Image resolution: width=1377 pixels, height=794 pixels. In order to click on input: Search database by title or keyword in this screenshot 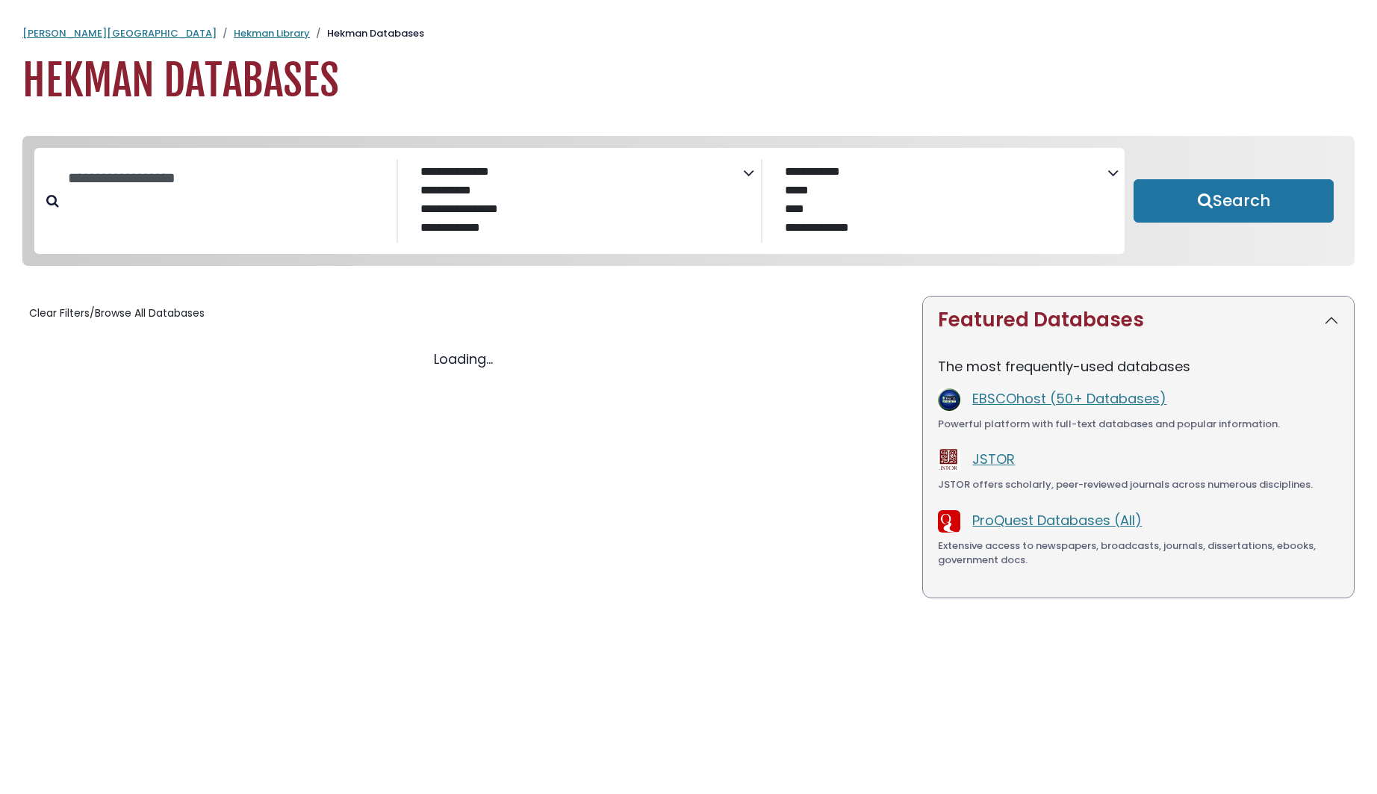, I will do `click(228, 178)`.